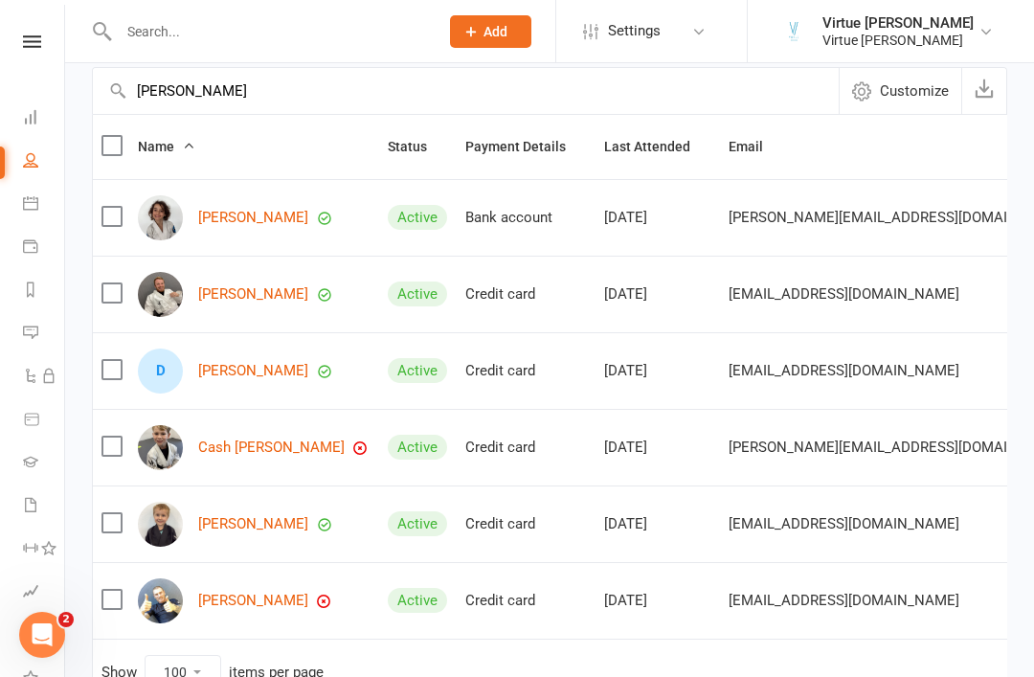 The height and width of the screenshot is (677, 1034). What do you see at coordinates (44, 593) in the screenshot?
I see `a: Assessments` at bounding box center [44, 593].